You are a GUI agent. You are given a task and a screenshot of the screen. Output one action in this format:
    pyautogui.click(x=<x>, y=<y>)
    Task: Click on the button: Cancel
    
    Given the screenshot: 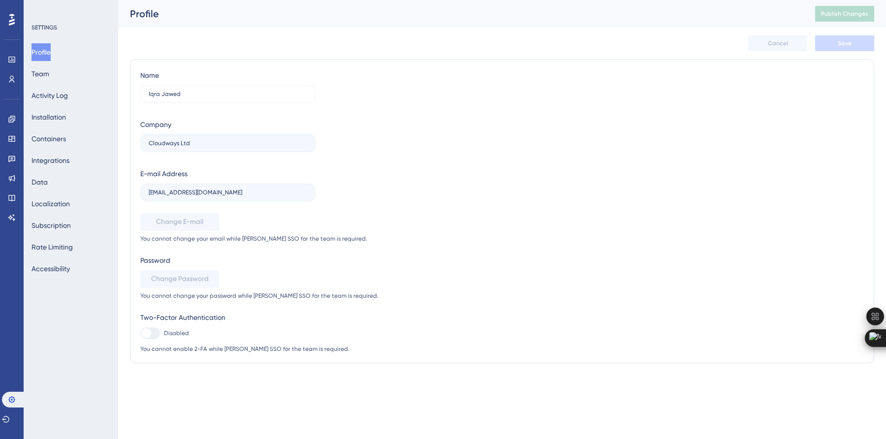 What is the action you would take?
    pyautogui.click(x=777, y=43)
    